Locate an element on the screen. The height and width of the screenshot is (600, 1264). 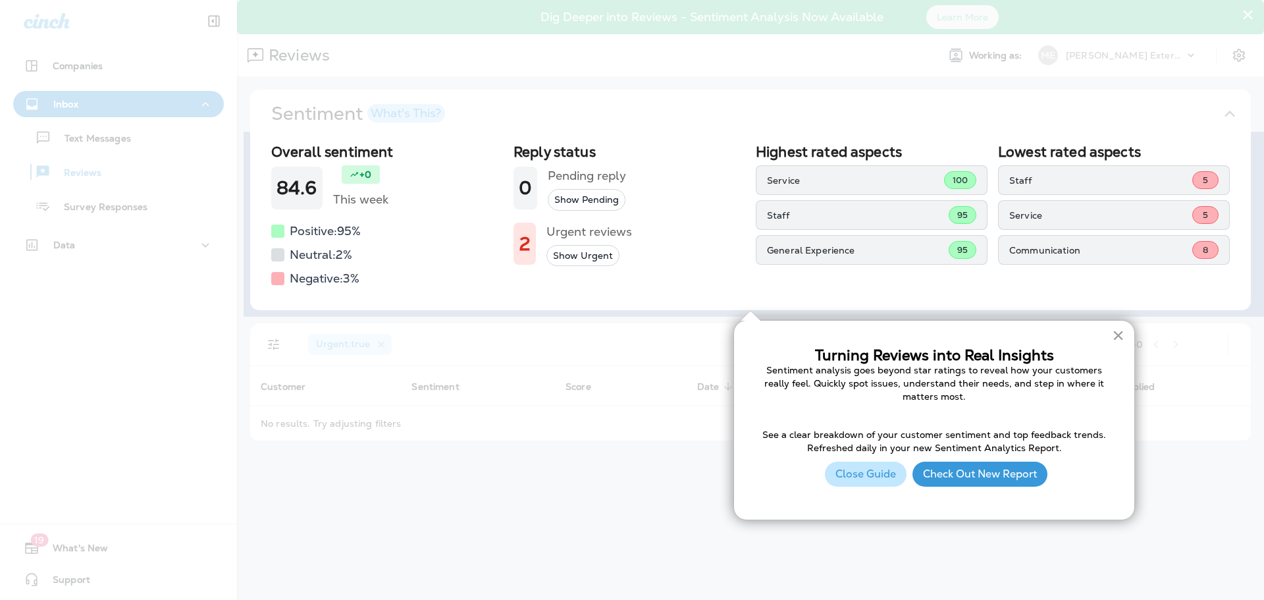
h5: Neutral: 2 % is located at coordinates (321, 255).